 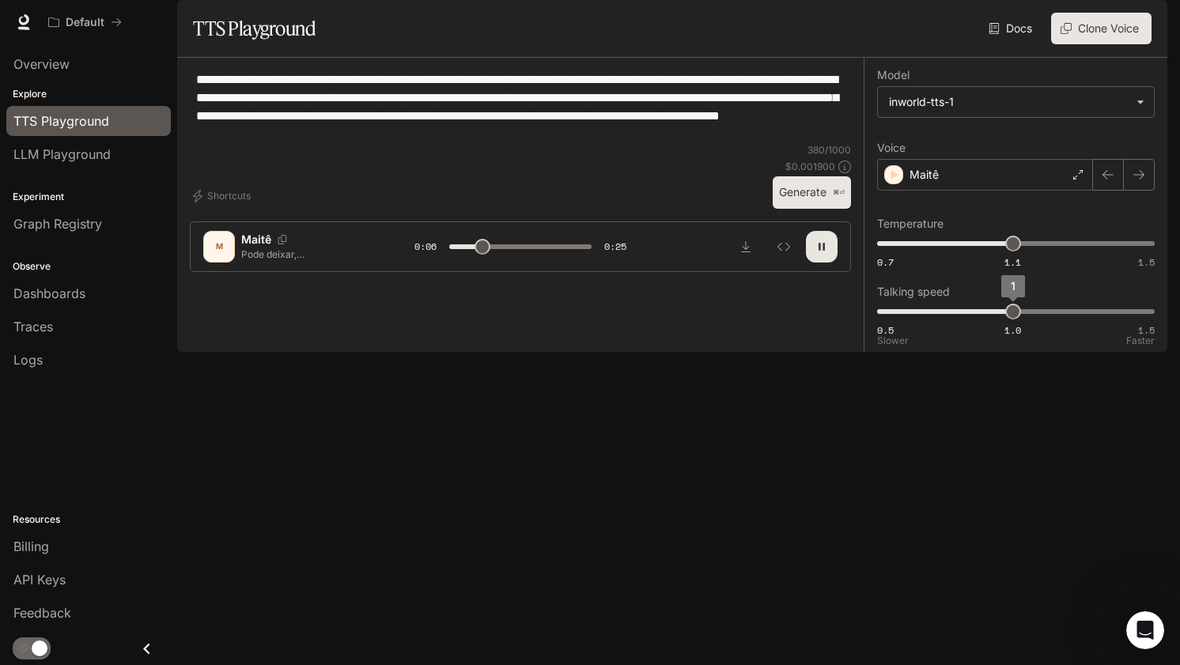 I want to click on span: 1.1, so click(x=1013, y=262).